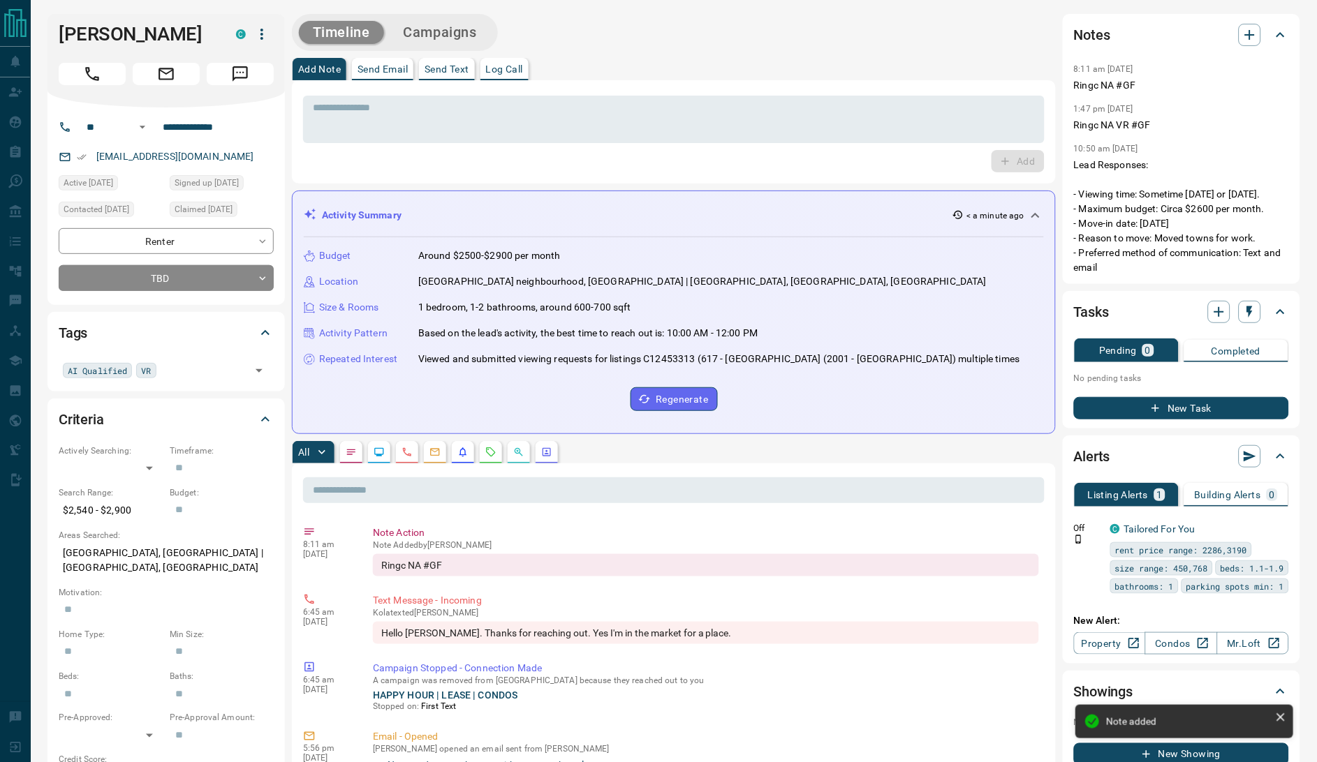 The image size is (1317, 762). What do you see at coordinates (221, 493) in the screenshot?
I see `p: Budget:` at bounding box center [221, 493].